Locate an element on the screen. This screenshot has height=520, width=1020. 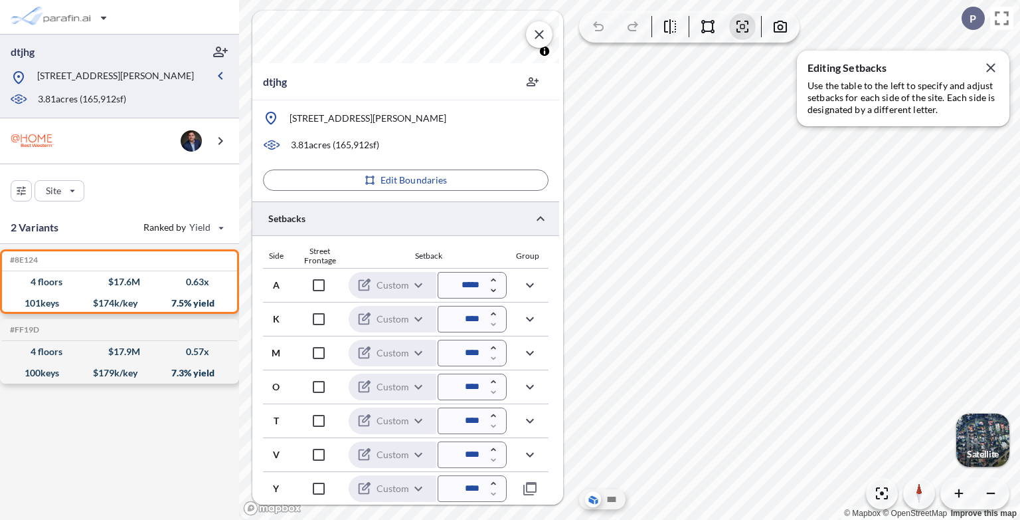
p: Site is located at coordinates (53, 191).